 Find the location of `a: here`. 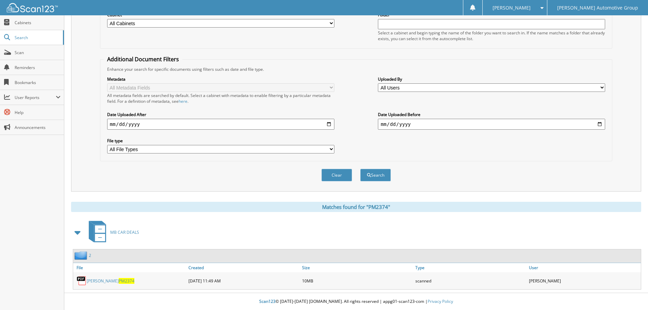

a: here is located at coordinates (183, 101).